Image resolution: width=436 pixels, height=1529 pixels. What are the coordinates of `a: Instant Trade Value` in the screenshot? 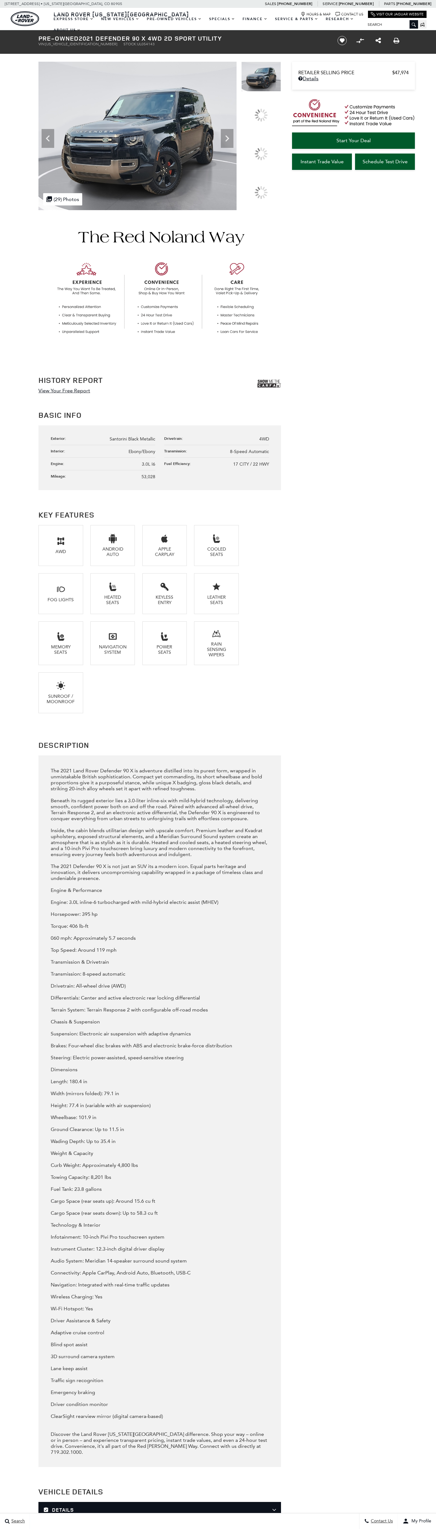 It's located at (322, 162).